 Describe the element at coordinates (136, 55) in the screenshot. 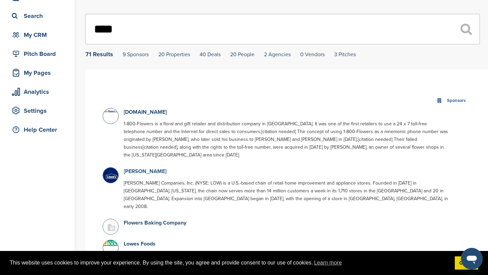

I see `a: 9 Sponsors` at that location.